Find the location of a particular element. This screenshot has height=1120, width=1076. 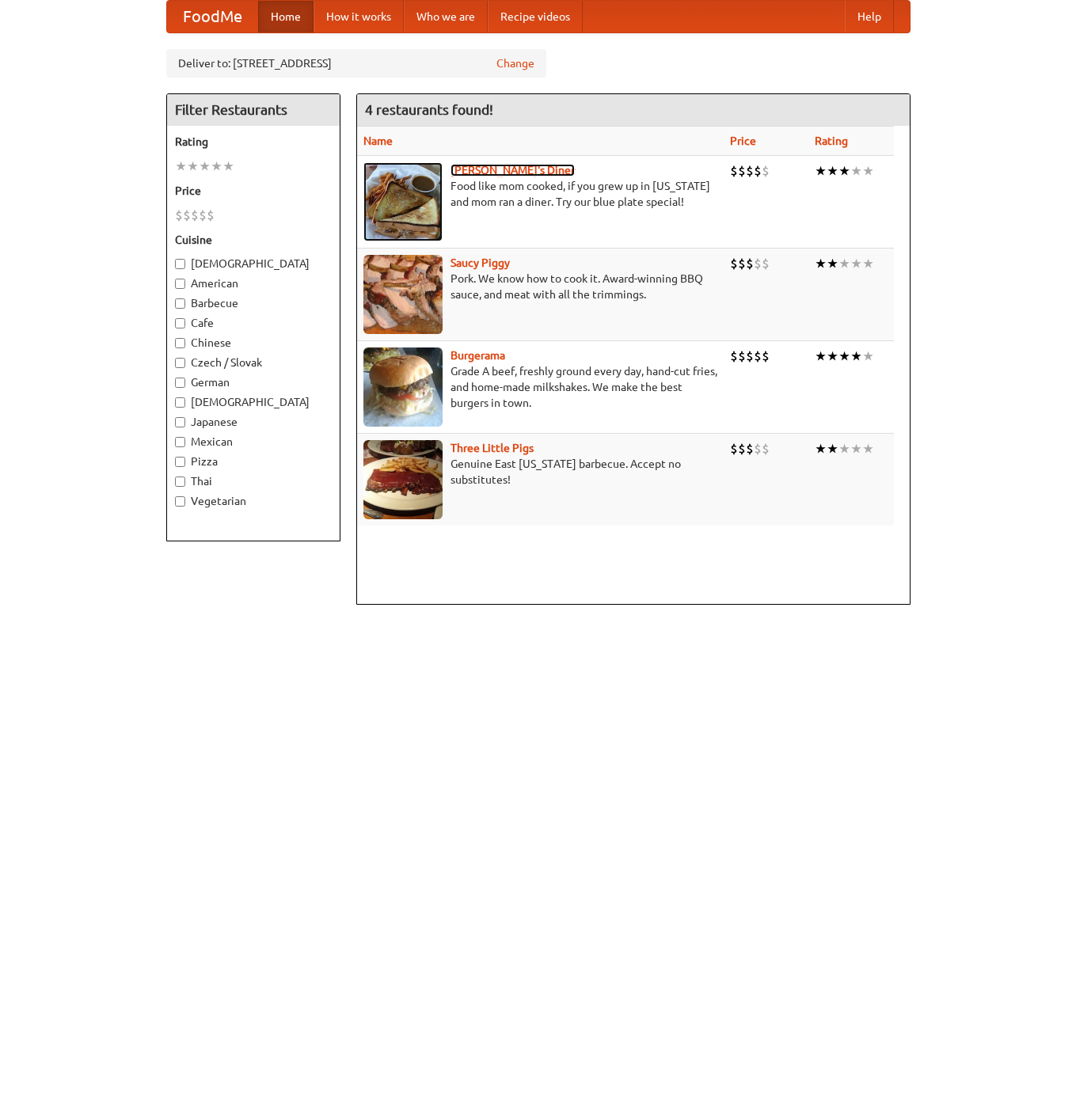

label: German is located at coordinates (254, 382).